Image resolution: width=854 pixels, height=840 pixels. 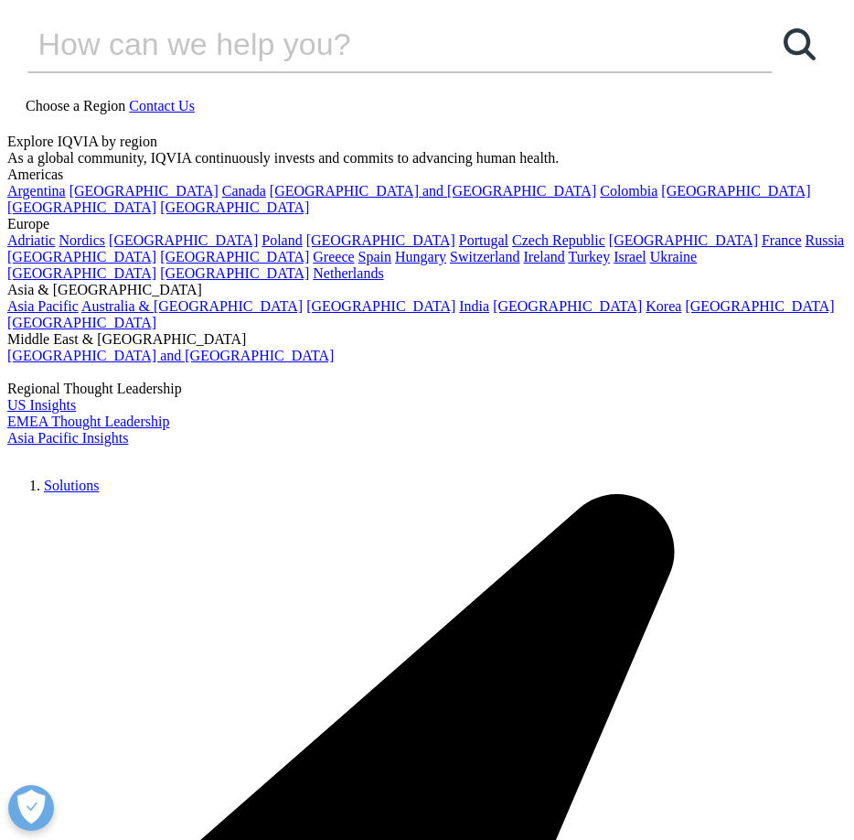 I want to click on a: Contact Us, so click(x=162, y=105).